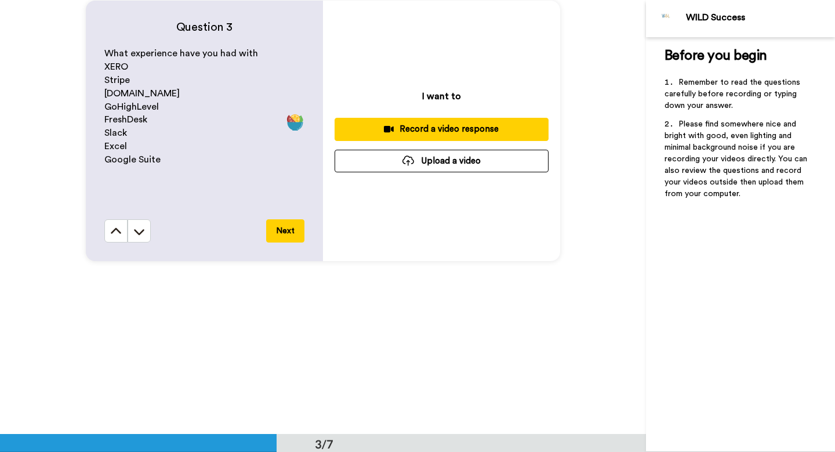 The width and height of the screenshot is (835, 452). Describe the element at coordinates (204, 27) in the screenshot. I see `h4: Question 3` at that location.